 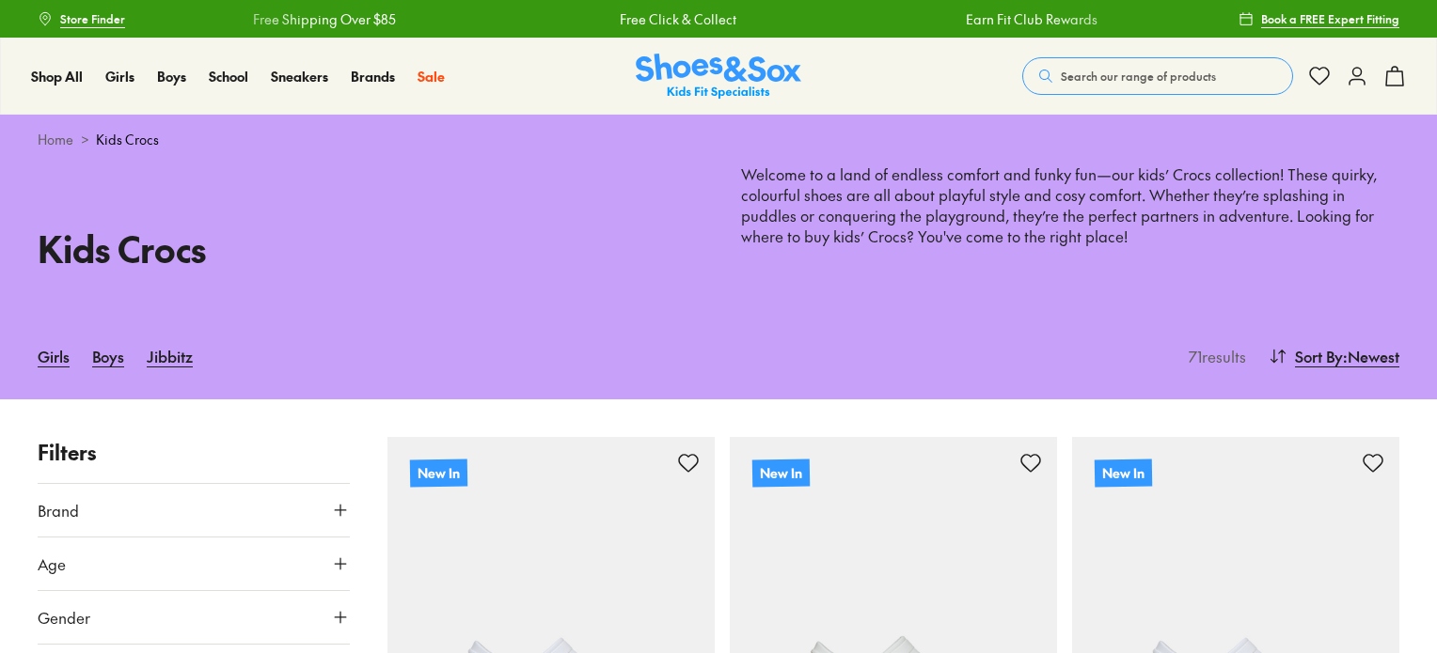 I want to click on p: Welcome to a land of endless comfort and funky fun—our kids’ Crocs collection! These quirky, colo..., so click(x=1070, y=216).